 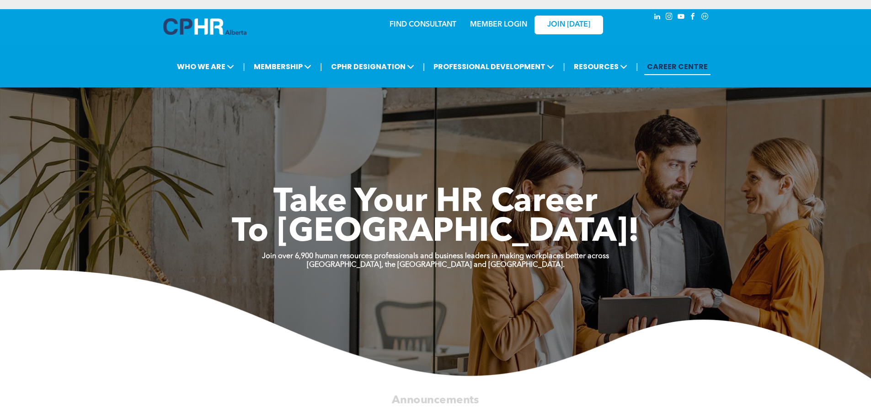 What do you see at coordinates (283, 66) in the screenshot?
I see `span: MEMBERSHIP` at bounding box center [283, 66].